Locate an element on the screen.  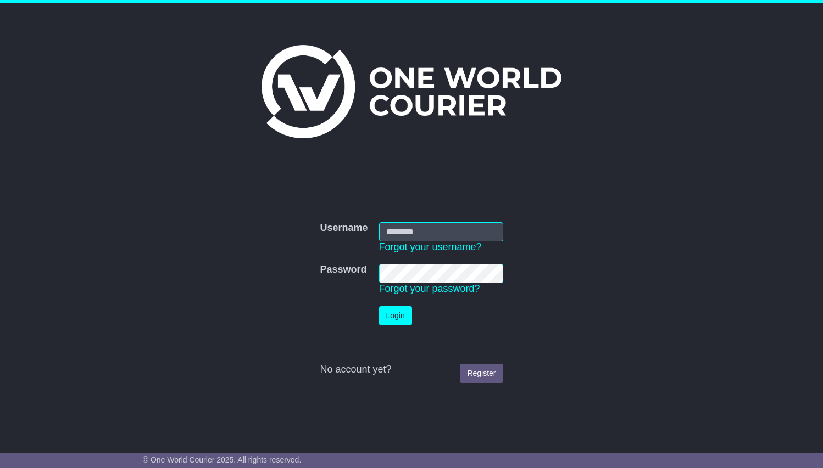
div: No account yet? is located at coordinates (411, 370).